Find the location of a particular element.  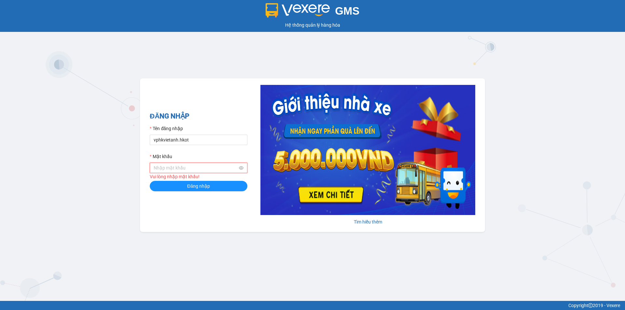

img: logo 2 is located at coordinates (298, 10).